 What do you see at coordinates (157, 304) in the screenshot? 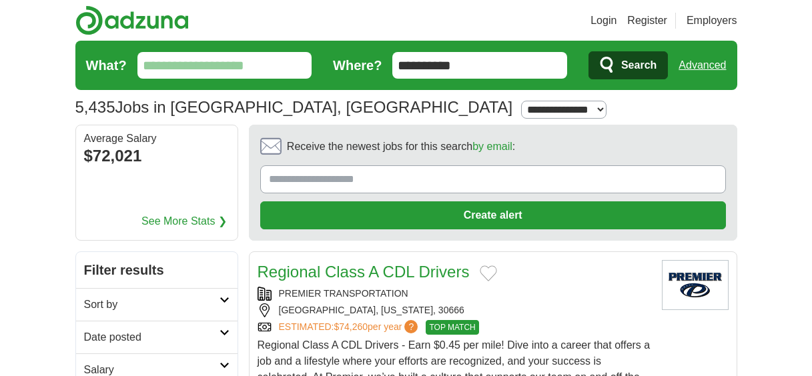
I see `a: Sort by` at bounding box center [157, 304].